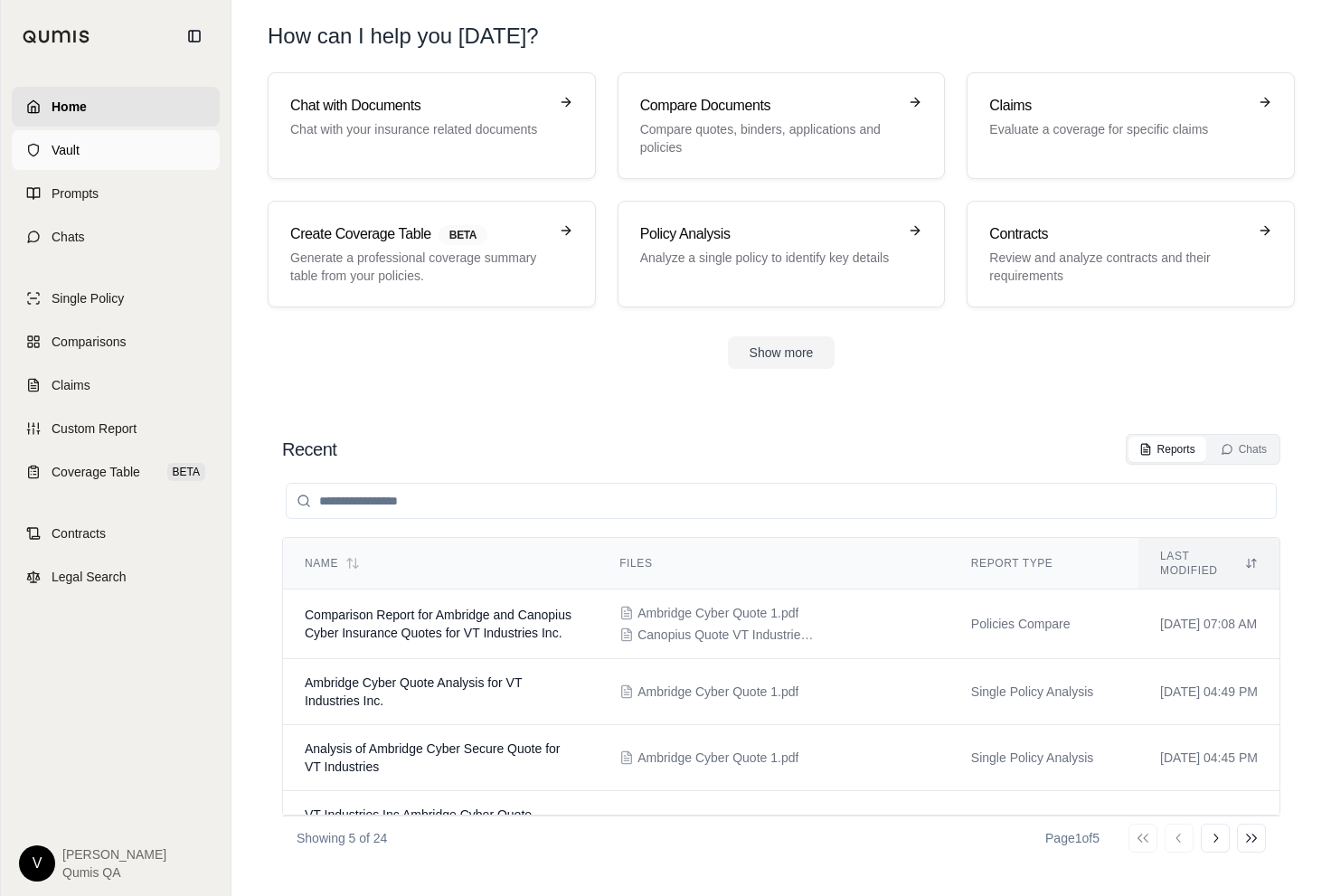 The image size is (1331, 896). What do you see at coordinates (89, 342) in the screenshot?
I see `span: Comparisons` at bounding box center [89, 342].